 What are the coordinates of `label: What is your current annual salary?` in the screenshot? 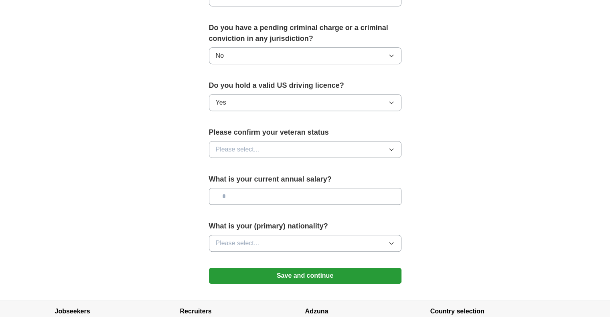 It's located at (305, 179).